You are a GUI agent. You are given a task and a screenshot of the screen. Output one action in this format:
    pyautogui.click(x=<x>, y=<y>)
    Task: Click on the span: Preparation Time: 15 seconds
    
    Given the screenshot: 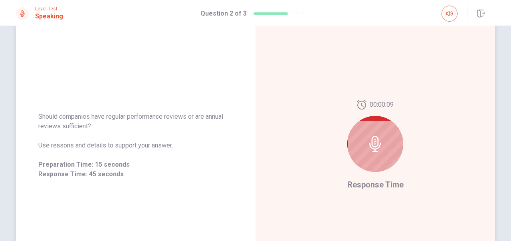 What is the action you would take?
    pyautogui.click(x=136, y=165)
    